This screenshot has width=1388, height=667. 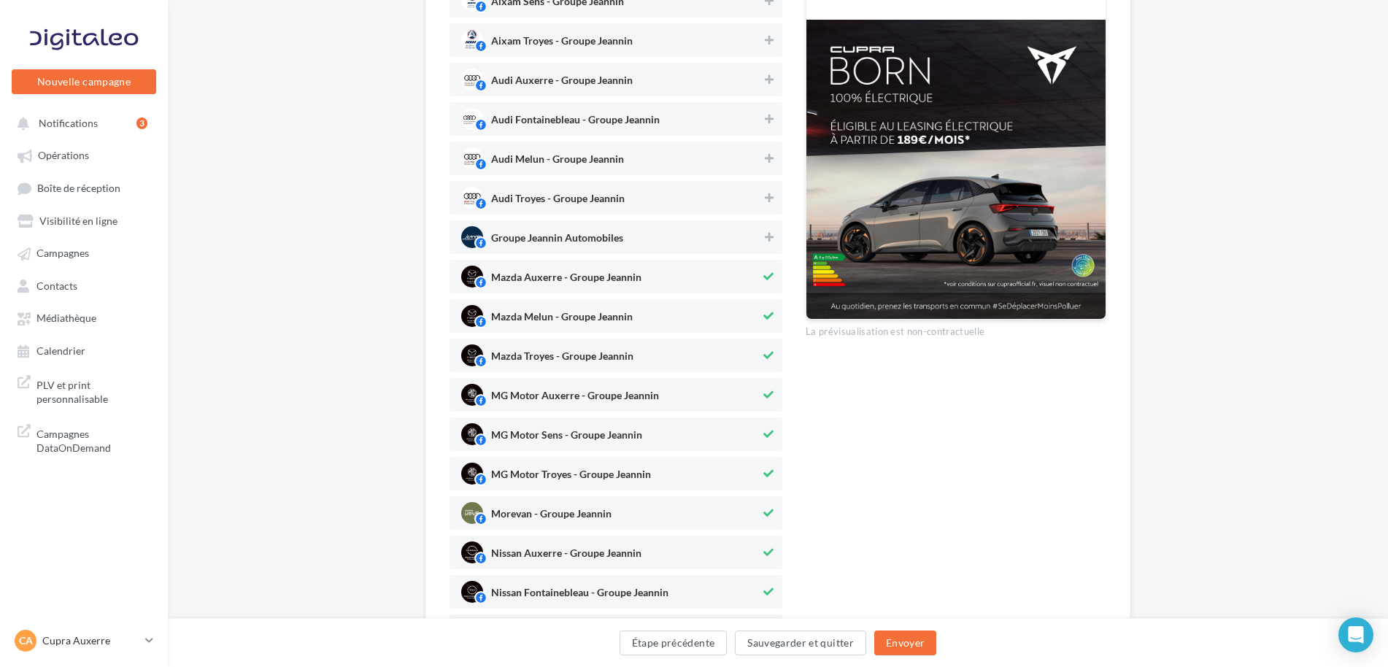 What do you see at coordinates (575, 123) in the screenshot?
I see `span: Audi Fontainebleau - Groupe Jeannin` at bounding box center [575, 123].